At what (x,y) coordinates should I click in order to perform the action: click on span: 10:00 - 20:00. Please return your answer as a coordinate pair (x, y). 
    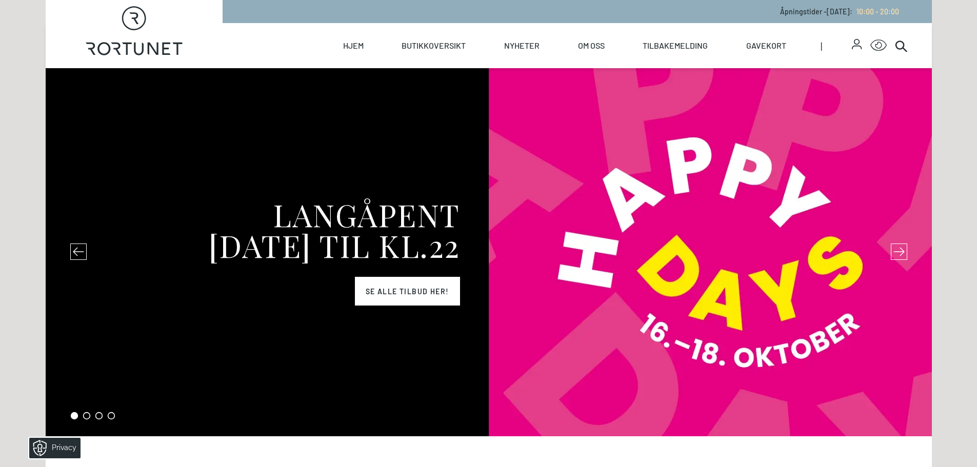
    Looking at the image, I should click on (877, 11).